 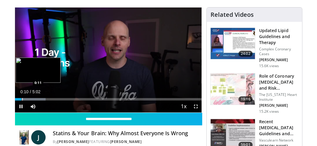 I want to click on span: 5:02, so click(x=36, y=92).